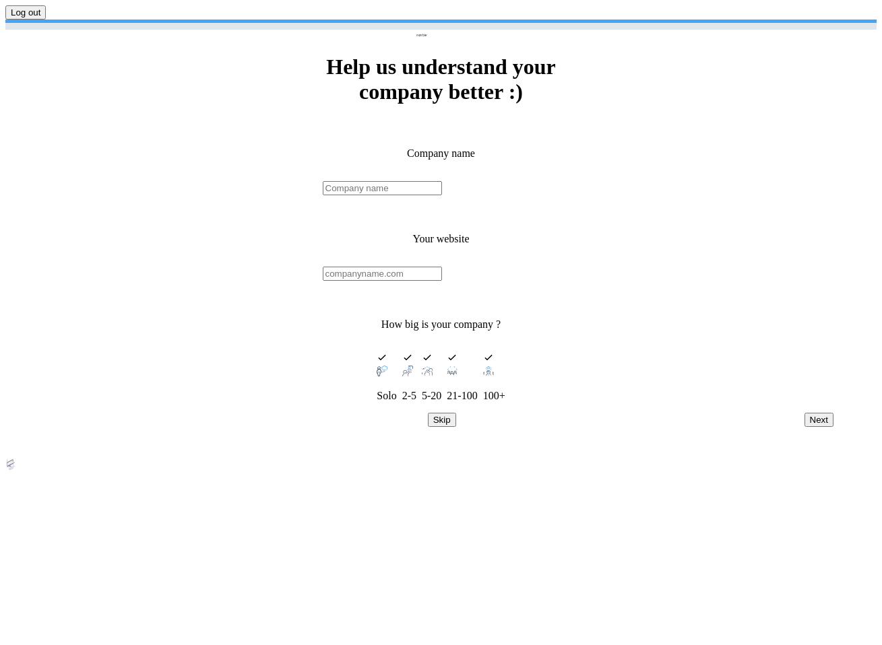 Image resolution: width=882 pixels, height=645 pixels. What do you see at coordinates (409, 396) in the screenshot?
I see `p: 2-5` at bounding box center [409, 396].